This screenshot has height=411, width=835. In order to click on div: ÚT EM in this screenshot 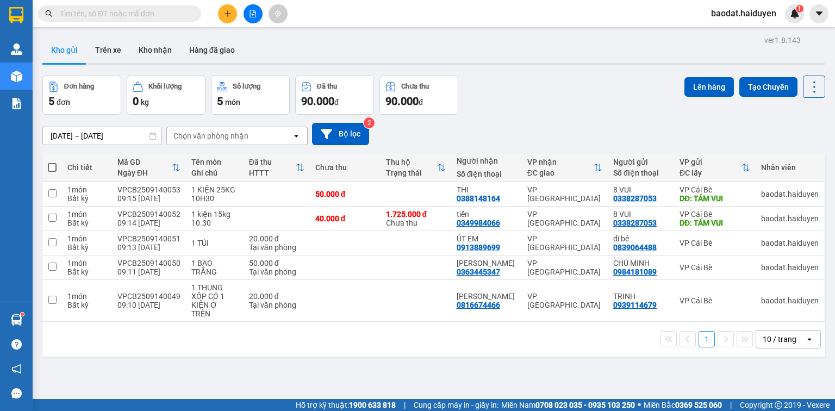, I will do `click(486, 239)`.